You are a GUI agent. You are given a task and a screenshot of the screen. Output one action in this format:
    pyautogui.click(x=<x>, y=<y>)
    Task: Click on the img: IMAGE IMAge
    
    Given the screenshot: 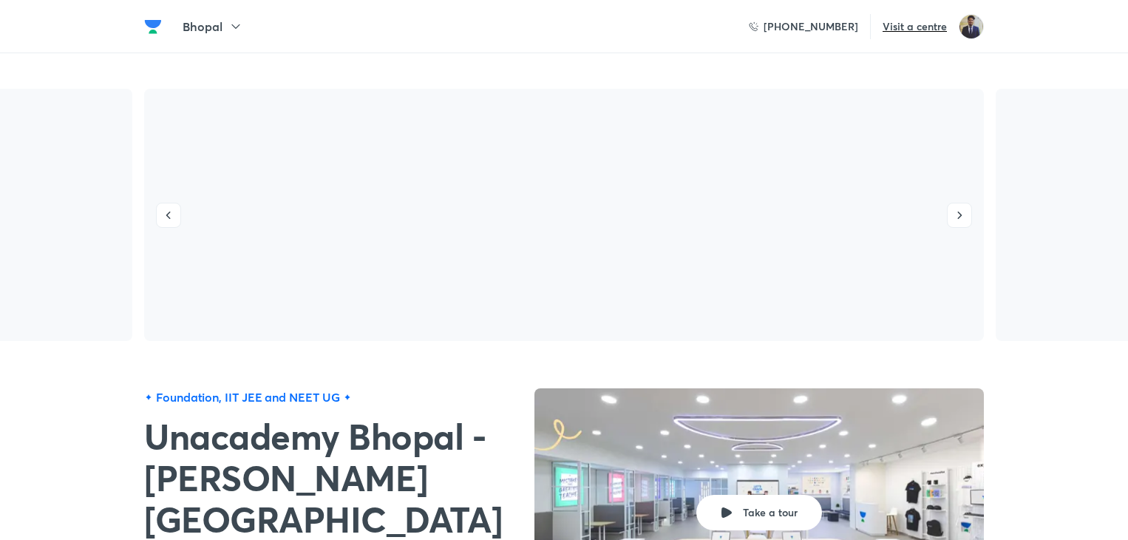 What is the action you would take?
    pyautogui.click(x=564, y=214)
    